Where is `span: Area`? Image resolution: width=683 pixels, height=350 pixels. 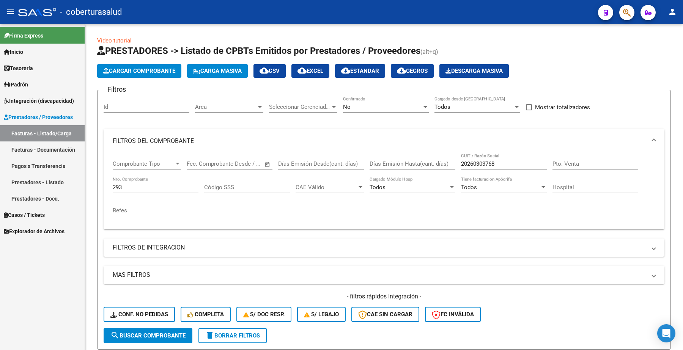 span: Area is located at coordinates (226, 107).